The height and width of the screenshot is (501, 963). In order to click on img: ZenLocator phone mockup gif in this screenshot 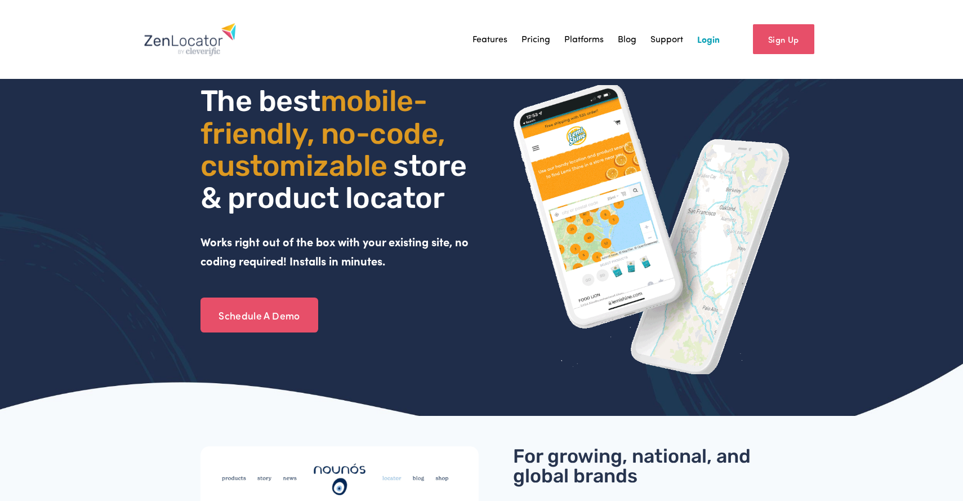, I will do `click(652, 229)`.